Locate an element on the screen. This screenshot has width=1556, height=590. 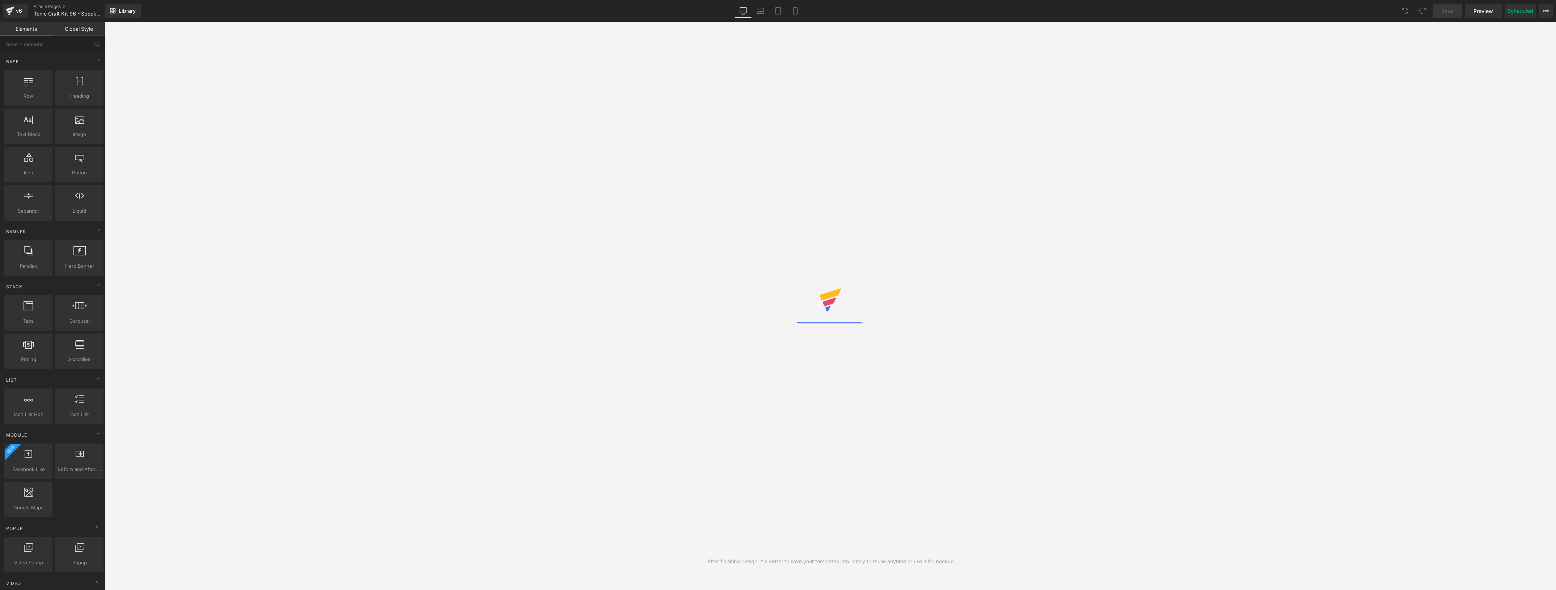
span: Icon is located at coordinates (28, 173).